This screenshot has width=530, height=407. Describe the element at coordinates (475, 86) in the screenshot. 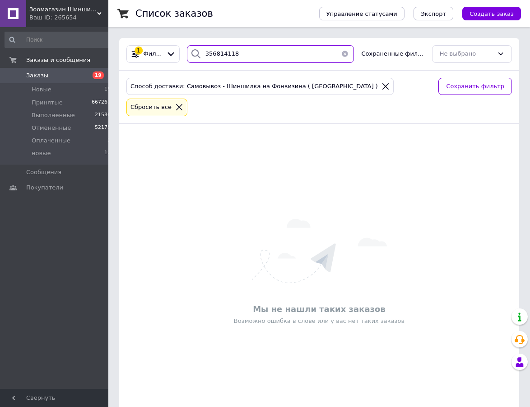

I see `button: Сохранить фильтр` at that location.